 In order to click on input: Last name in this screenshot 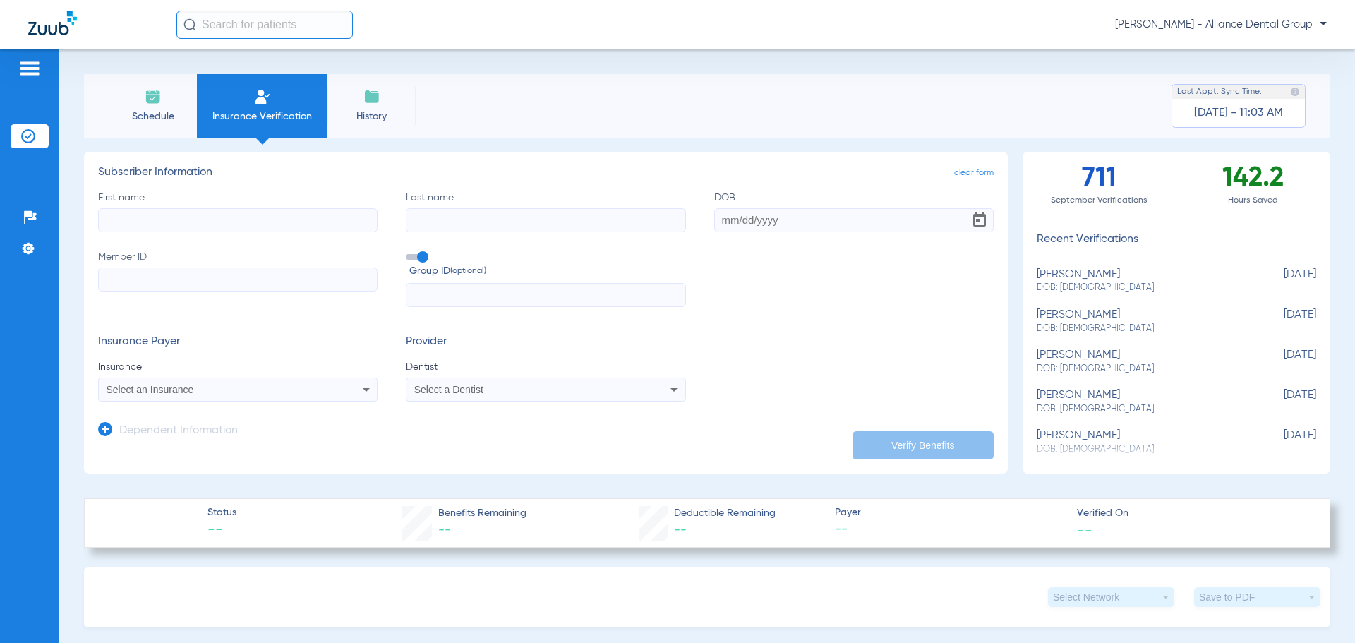, I will do `click(545, 220)`.